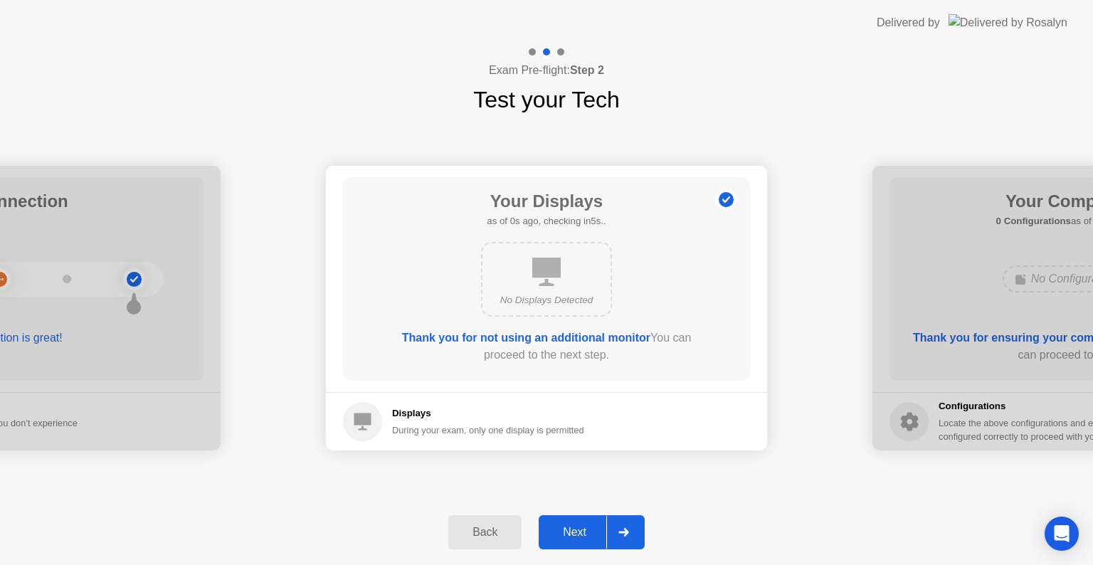  What do you see at coordinates (485, 532) in the screenshot?
I see `button: Back` at bounding box center [485, 532].